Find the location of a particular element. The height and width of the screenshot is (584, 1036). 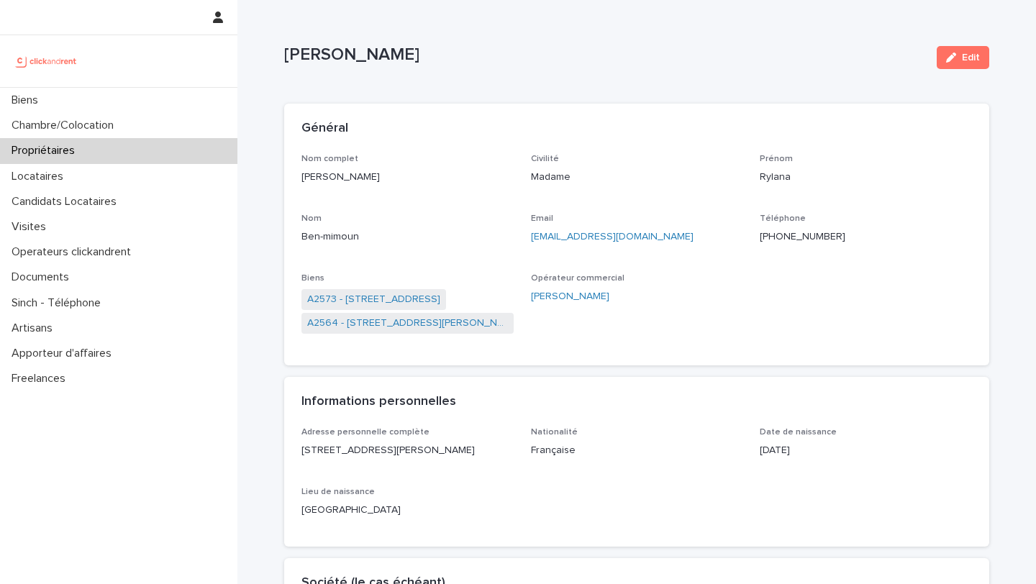

span: Email is located at coordinates (542, 219).